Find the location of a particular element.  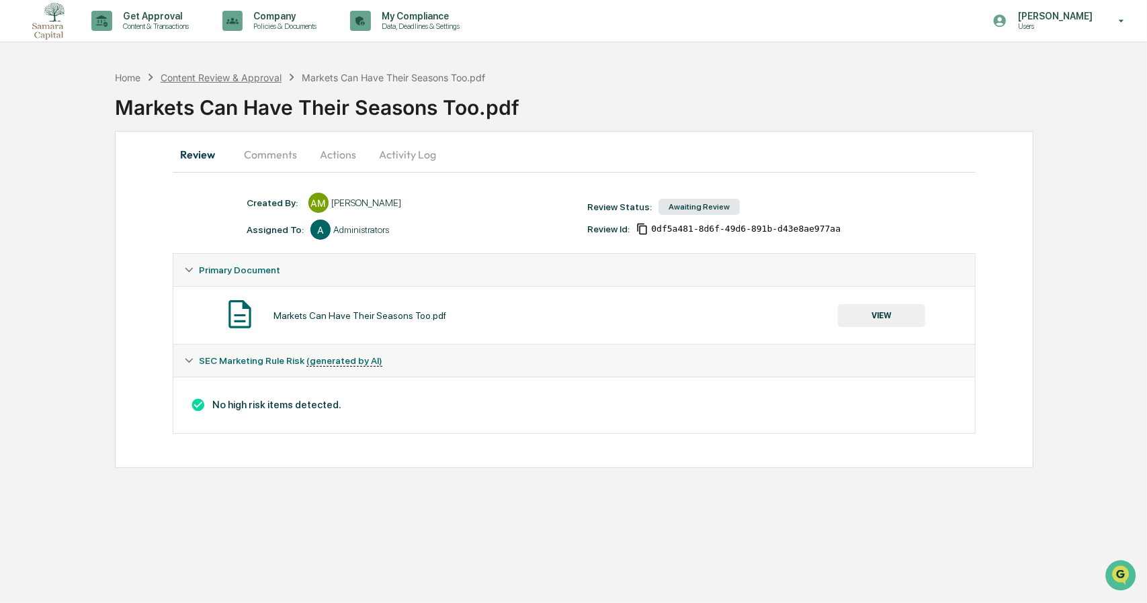

p: Data, Deadlines & Settings is located at coordinates (419, 26).